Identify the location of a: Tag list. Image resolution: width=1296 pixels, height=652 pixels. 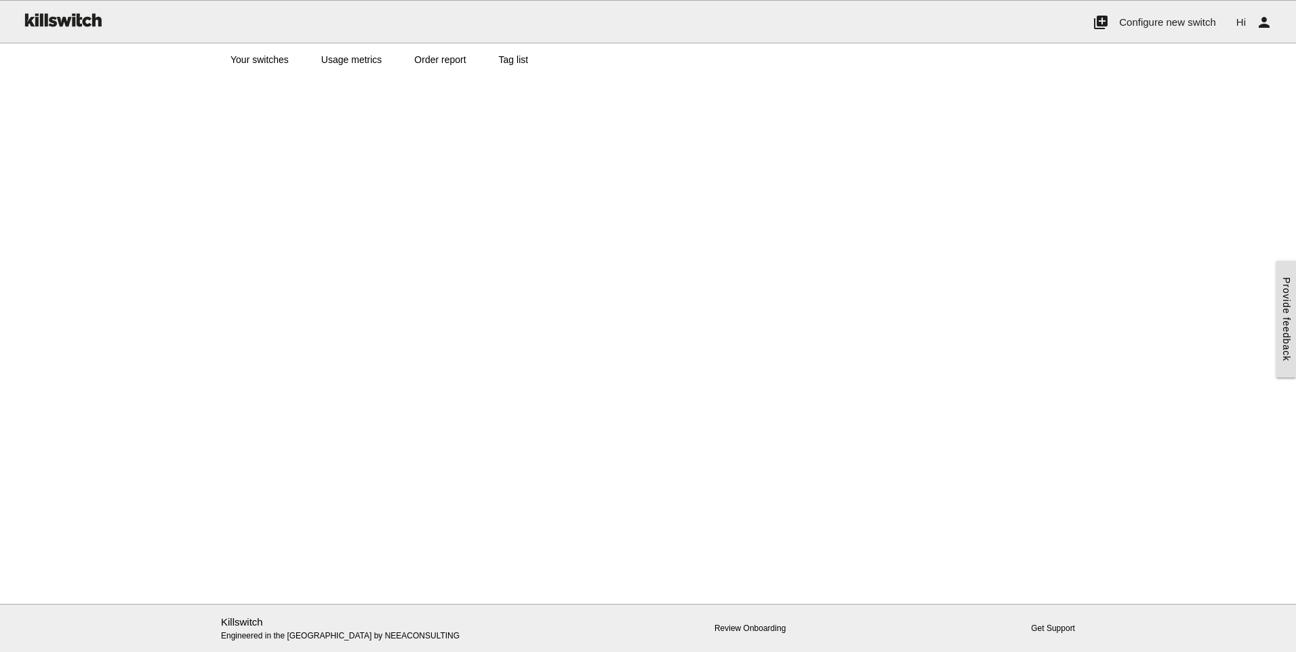
(514, 60).